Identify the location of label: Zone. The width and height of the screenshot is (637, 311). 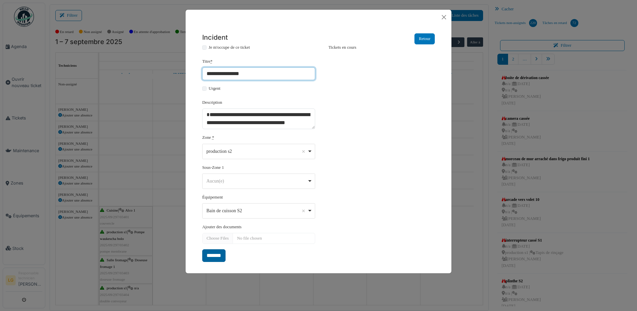
(207, 137).